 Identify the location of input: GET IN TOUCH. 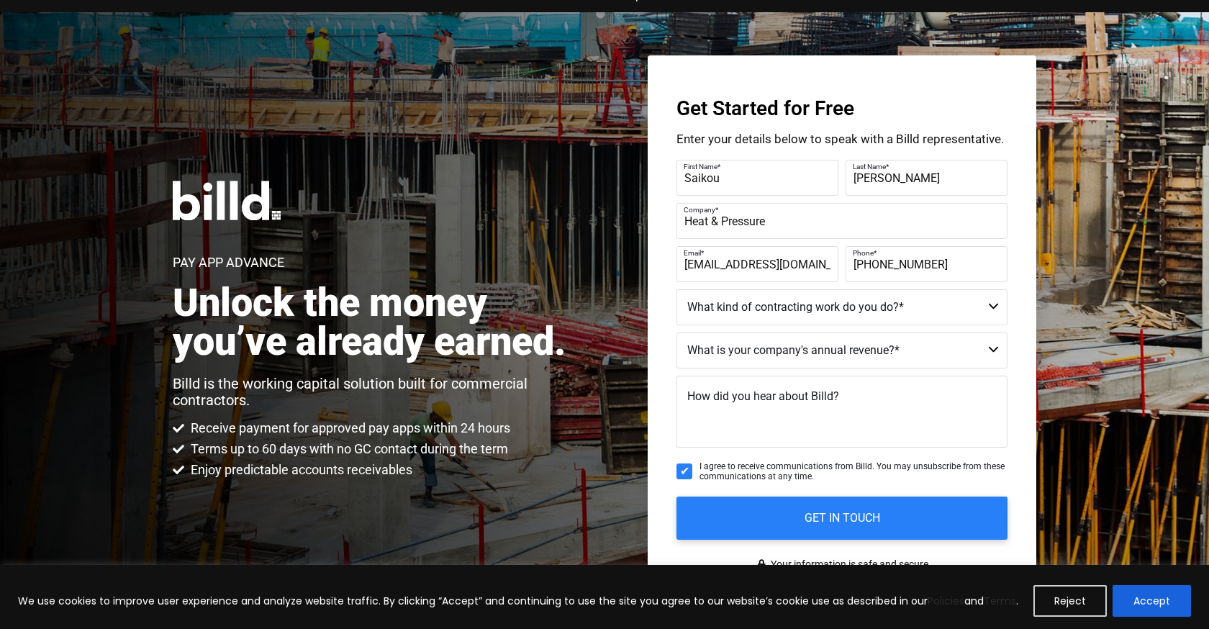
(842, 518).